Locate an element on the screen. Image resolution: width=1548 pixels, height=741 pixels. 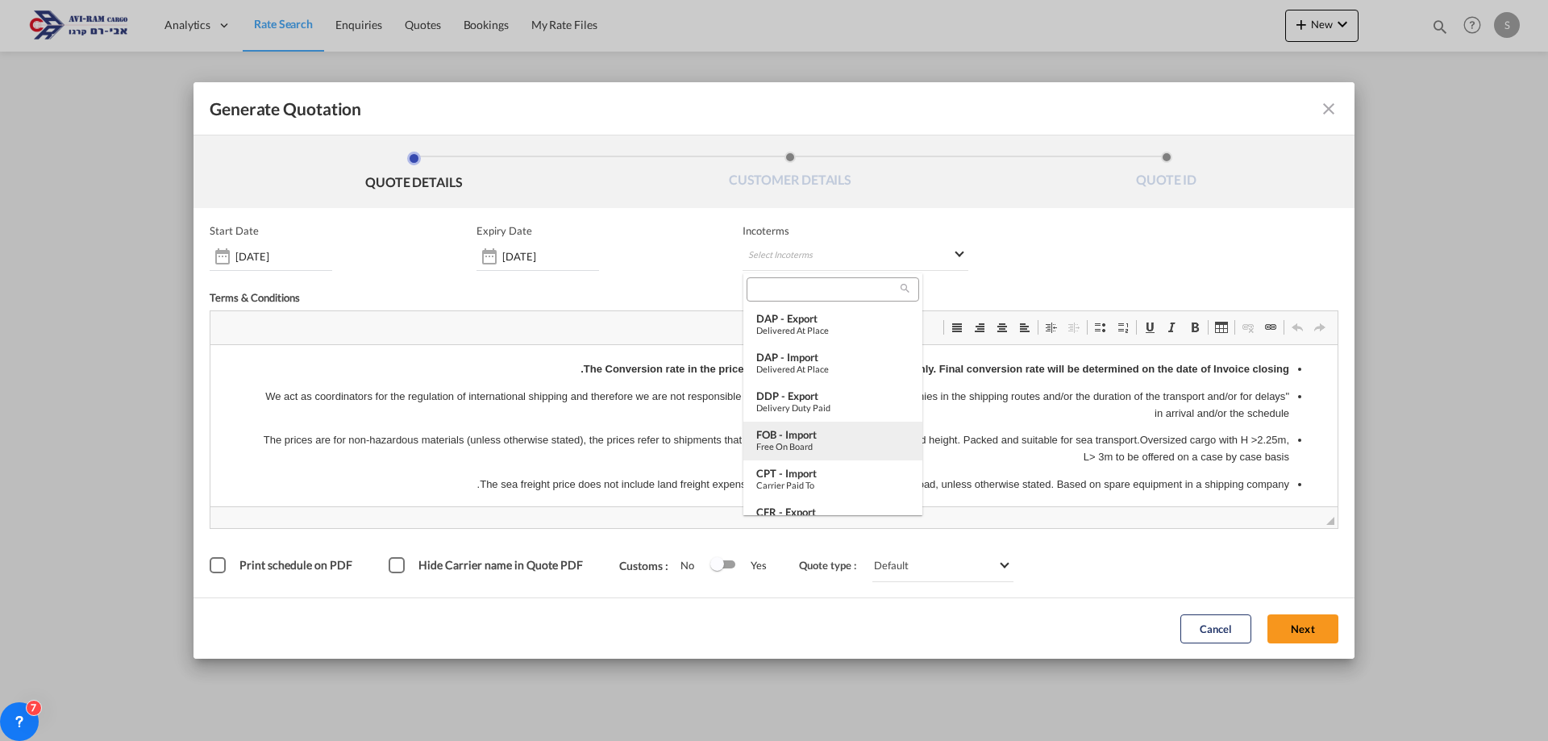
strong: The Conversion rate in the price quote is for the date of the quote only. Final conversion rate w... is located at coordinates (724, 23).